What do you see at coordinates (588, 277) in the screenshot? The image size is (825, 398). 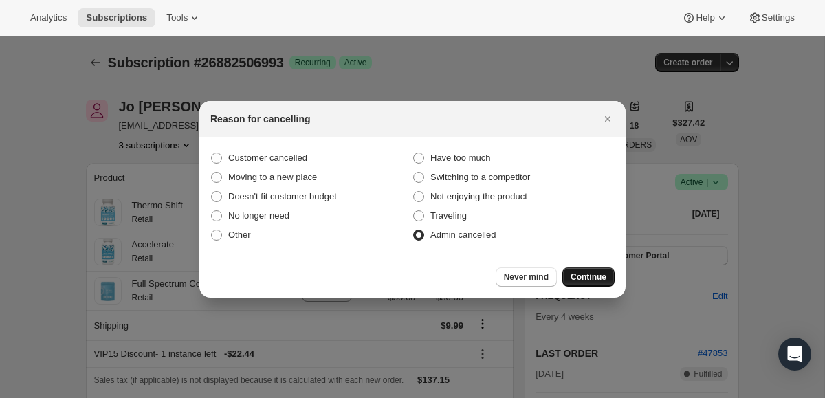 I see `span: Continue` at bounding box center [588, 277].